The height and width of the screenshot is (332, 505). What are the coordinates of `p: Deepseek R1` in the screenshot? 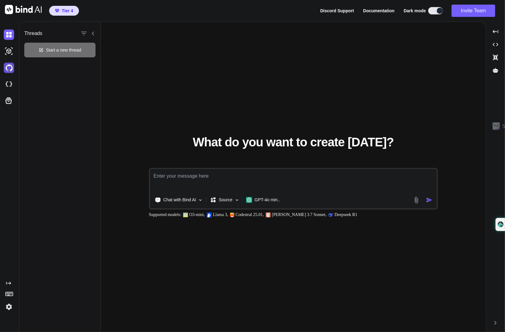 It's located at (346, 215).